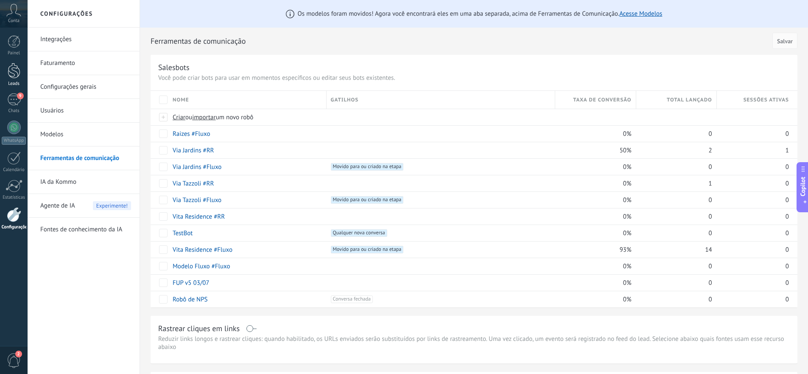 This screenshot has width=808, height=374. What do you see at coordinates (14, 21) in the screenshot?
I see `span: Conta` at bounding box center [14, 21].